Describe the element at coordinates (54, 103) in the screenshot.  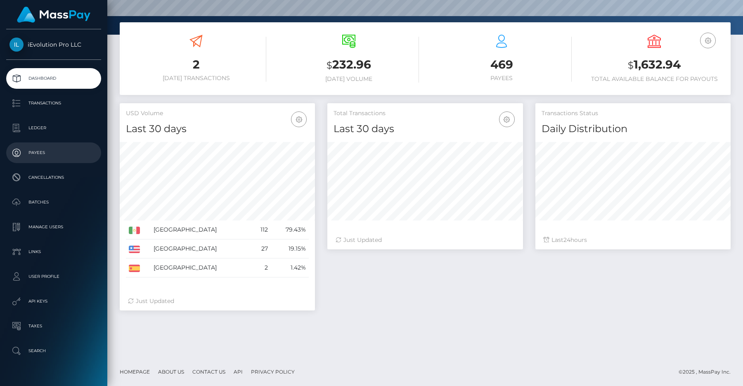
I see `p: Transactions` at that location.